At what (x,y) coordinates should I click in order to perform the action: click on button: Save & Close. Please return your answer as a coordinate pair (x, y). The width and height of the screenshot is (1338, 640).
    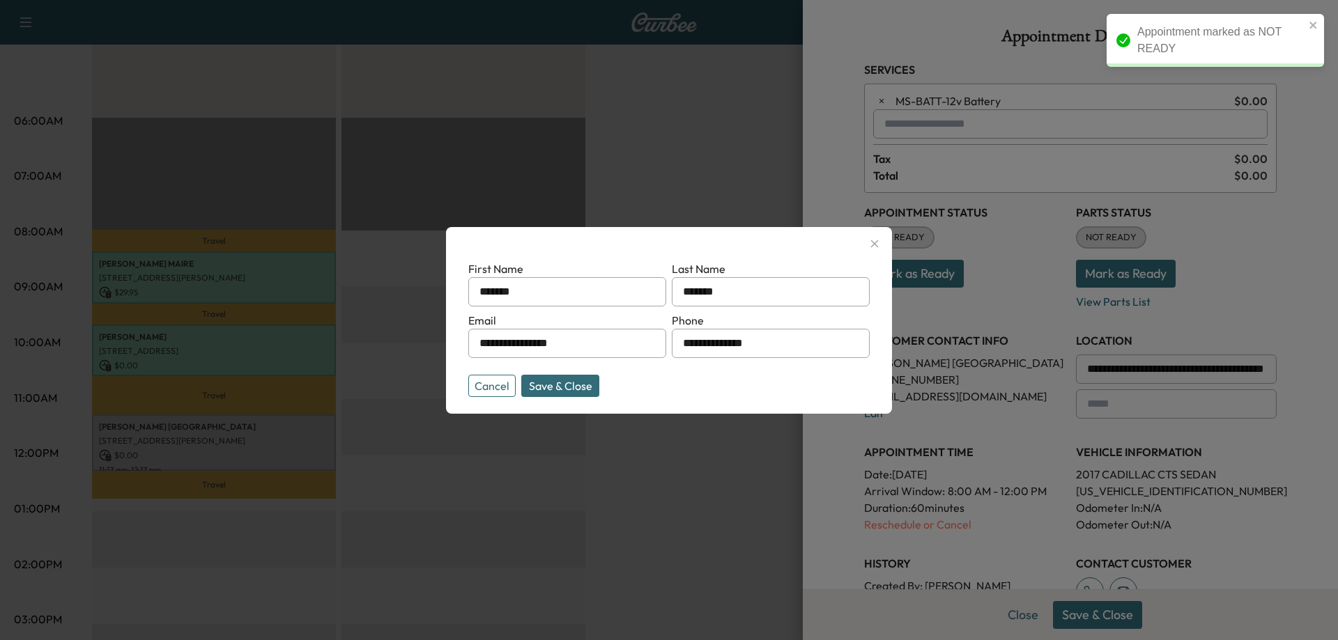
    Looking at the image, I should click on (560, 386).